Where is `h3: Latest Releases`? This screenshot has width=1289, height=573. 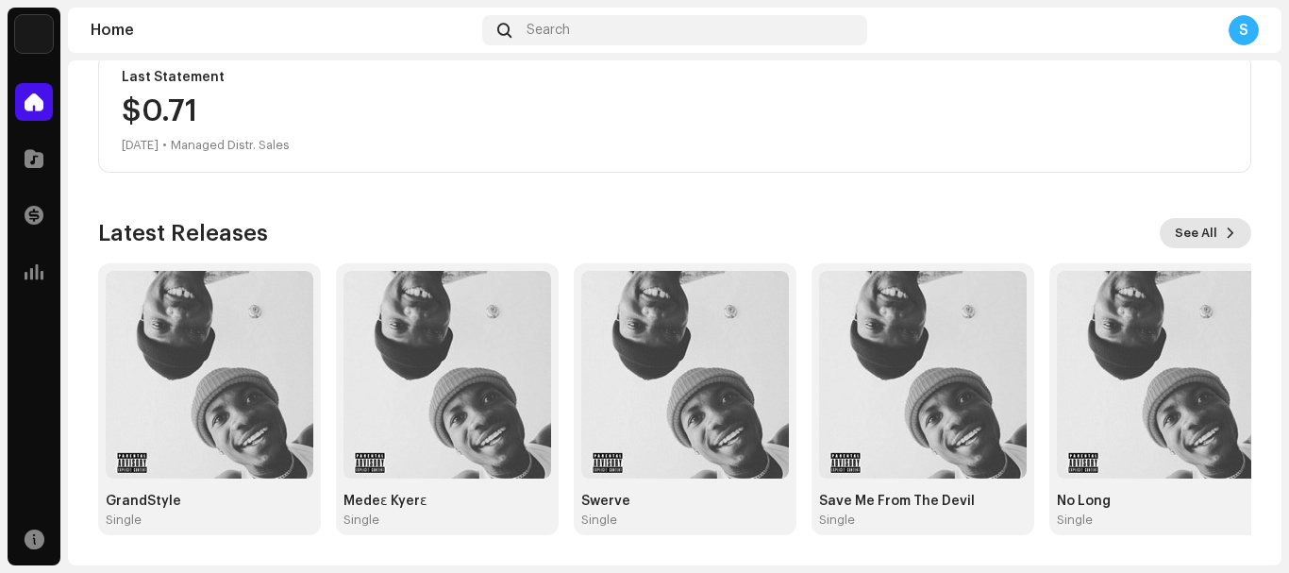
h3: Latest Releases is located at coordinates (183, 233).